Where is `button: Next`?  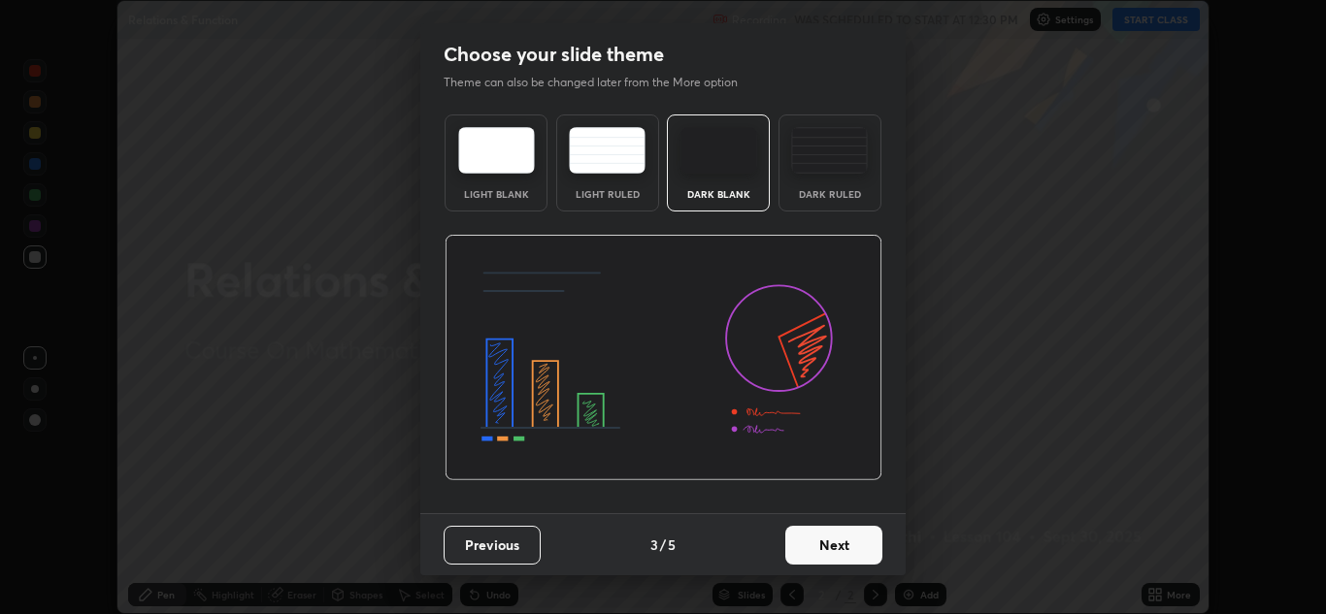
button: Next is located at coordinates (834, 545).